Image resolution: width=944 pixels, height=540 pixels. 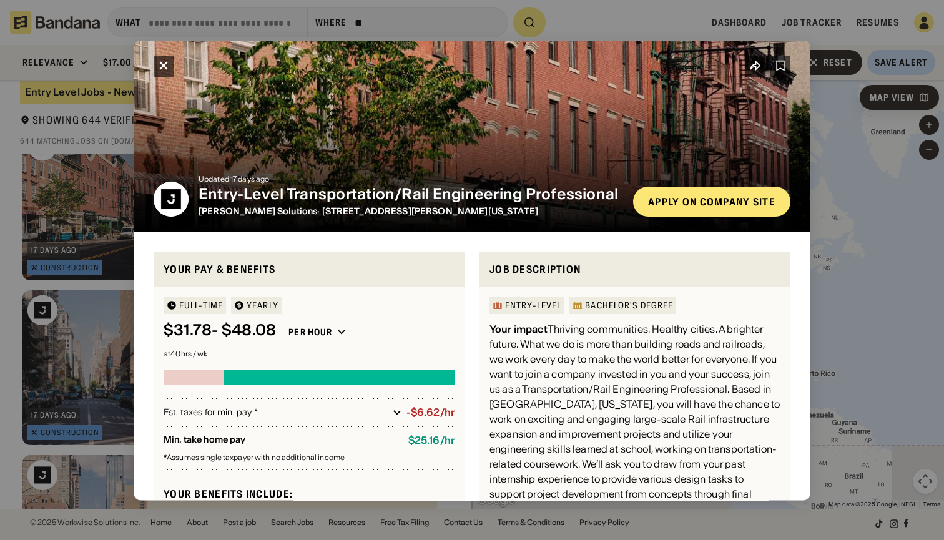 What do you see at coordinates (635, 269) in the screenshot?
I see `div: Job Description` at bounding box center [635, 269].